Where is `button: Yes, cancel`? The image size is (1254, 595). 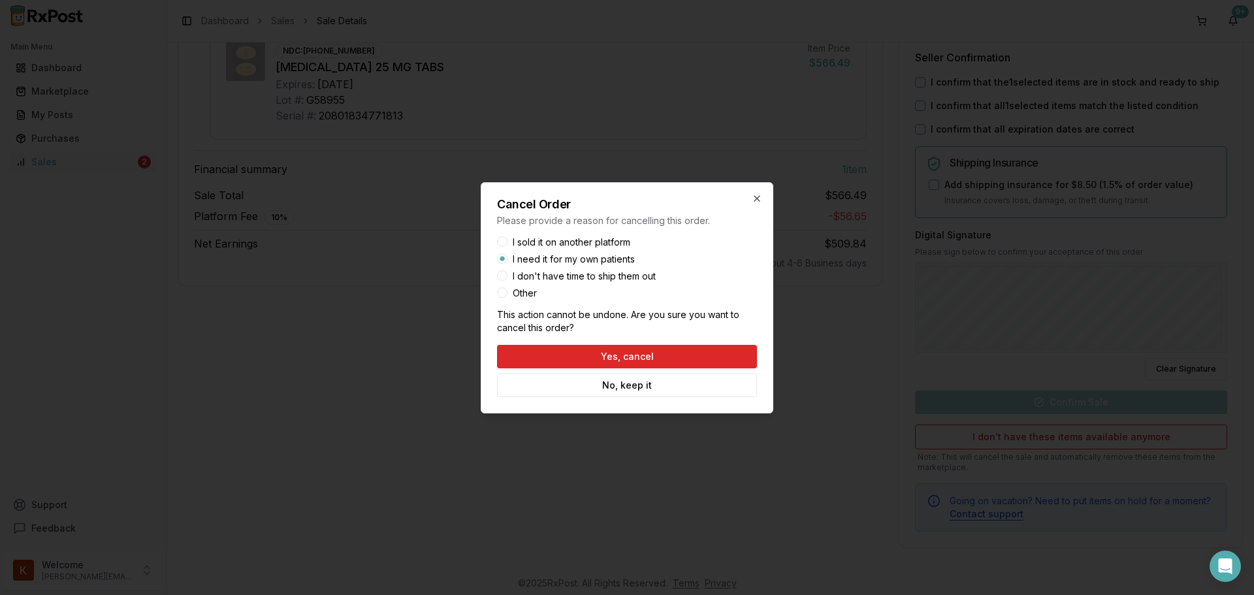
button: Yes, cancel is located at coordinates (627, 356).